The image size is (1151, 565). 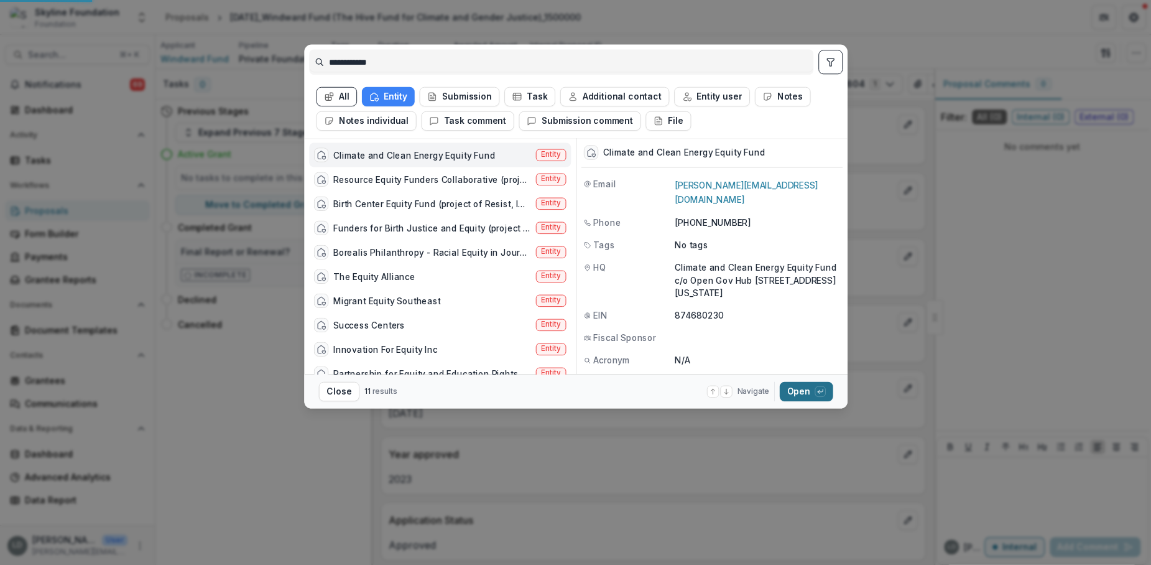 What do you see at coordinates (691, 245) in the screenshot?
I see `p: No tags` at bounding box center [691, 245].